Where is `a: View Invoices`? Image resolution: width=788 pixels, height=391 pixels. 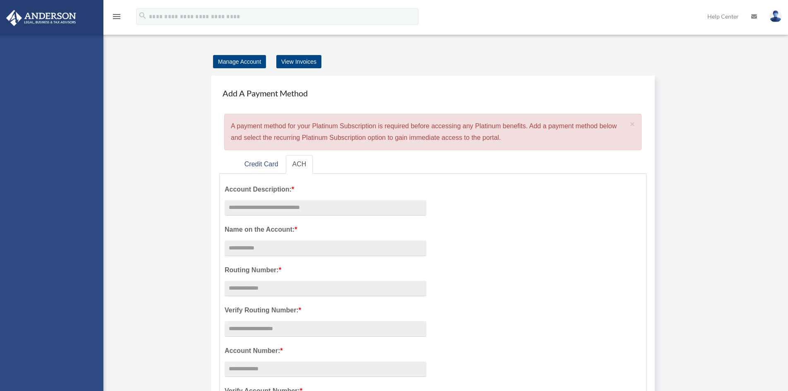
a: View Invoices is located at coordinates (298, 62).